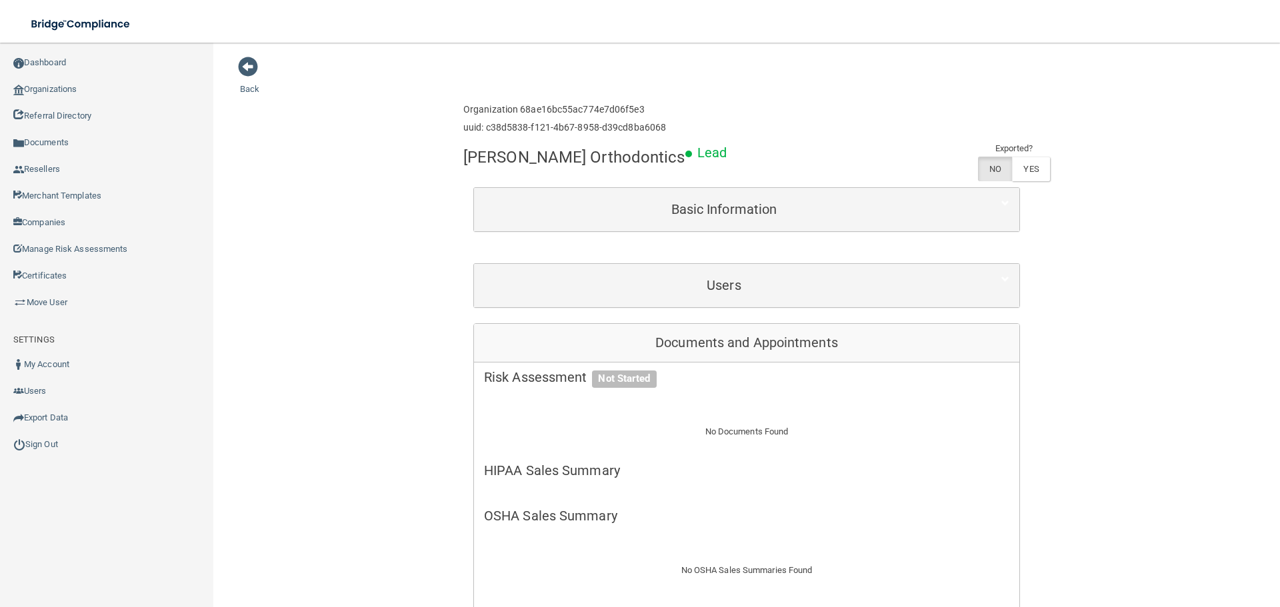 This screenshot has height=607, width=1280. I want to click on img: briefcase.64adab9b.png, so click(20, 303).